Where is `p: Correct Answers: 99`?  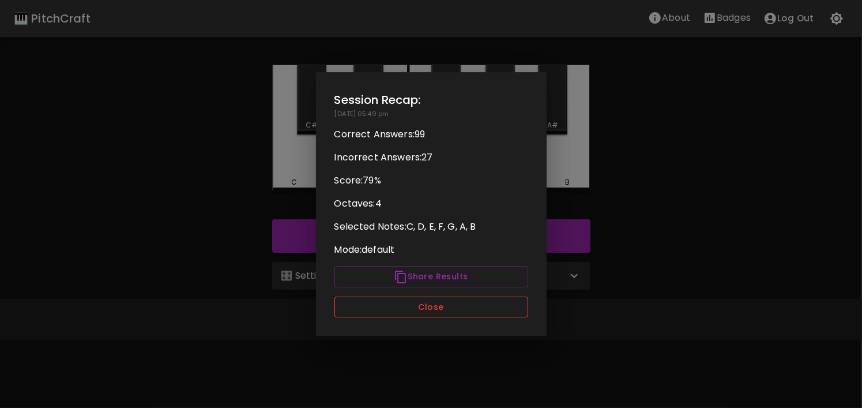
p: Correct Answers: 99 is located at coordinates (431, 134).